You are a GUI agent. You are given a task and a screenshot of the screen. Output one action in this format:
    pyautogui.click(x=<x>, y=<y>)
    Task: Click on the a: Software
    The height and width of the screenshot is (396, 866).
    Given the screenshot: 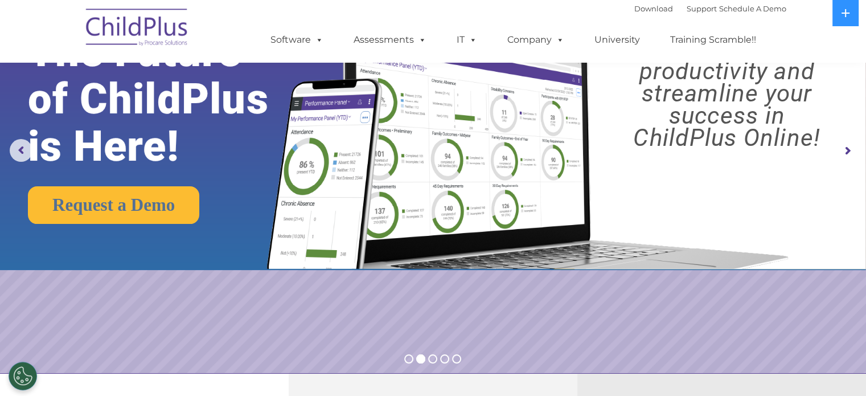 What is the action you would take?
    pyautogui.click(x=297, y=40)
    